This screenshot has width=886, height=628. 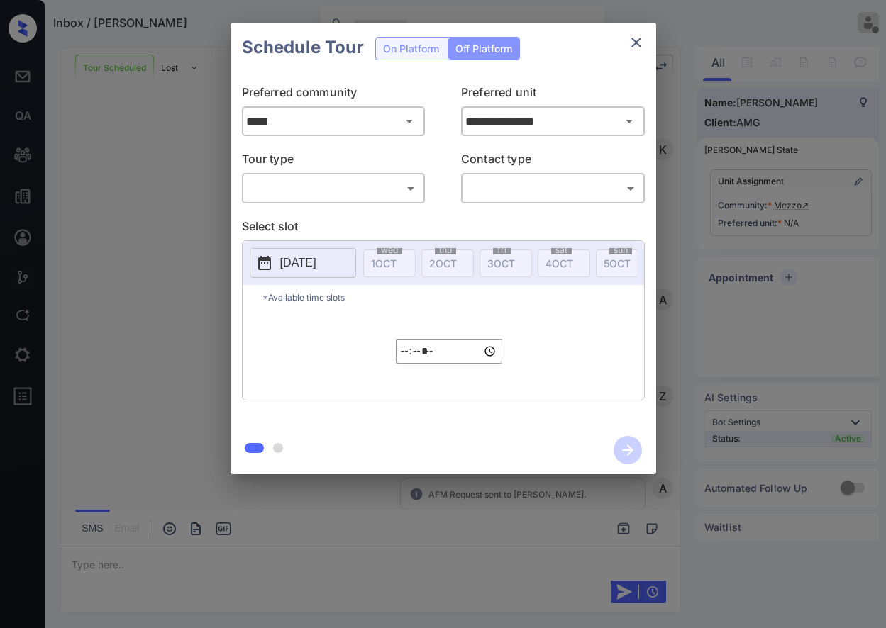 What do you see at coordinates (636, 43) in the screenshot?
I see `button: close` at bounding box center [636, 43].